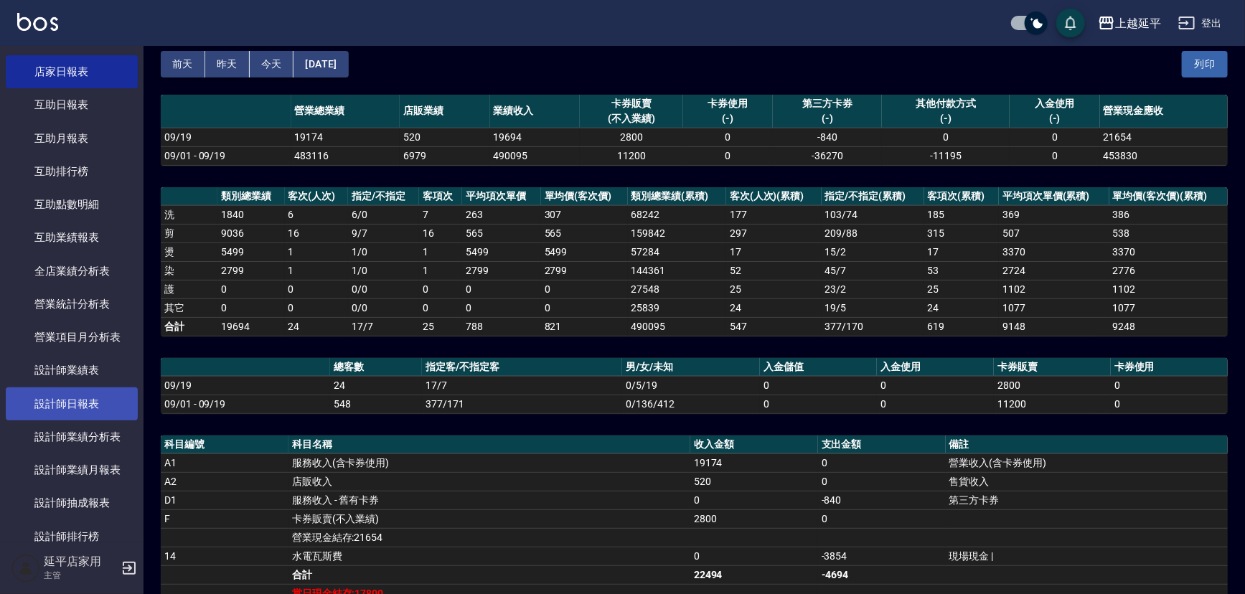 This screenshot has height=594, width=1245. Describe the element at coordinates (522, 385) in the screenshot. I see `td: 17/7` at that location.